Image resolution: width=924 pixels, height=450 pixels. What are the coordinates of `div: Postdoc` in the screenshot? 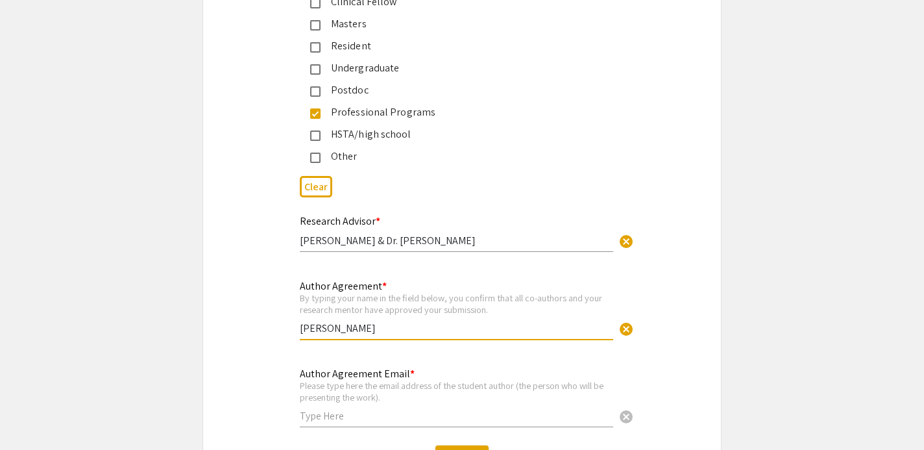 It's located at (457, 90).